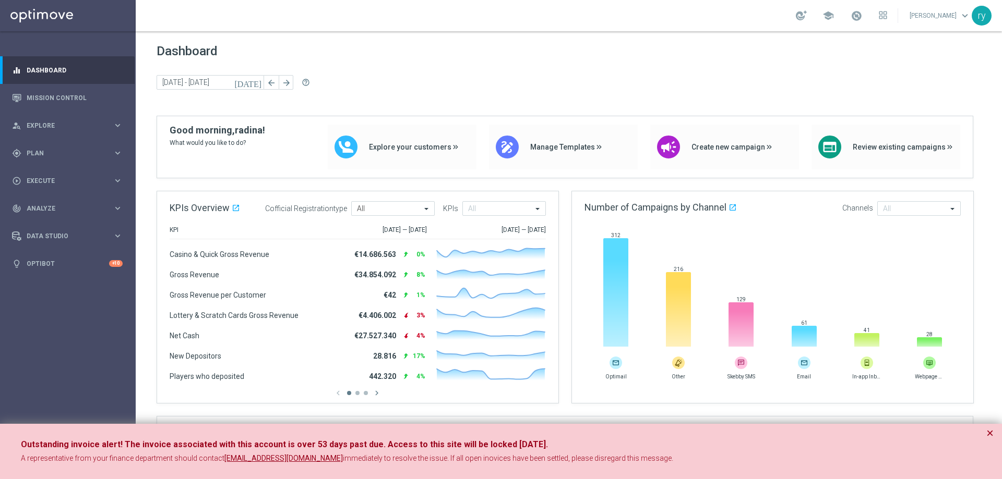  What do you see at coordinates (123, 459) in the screenshot?
I see `span: A representative from your finance department should contact` at bounding box center [123, 459].